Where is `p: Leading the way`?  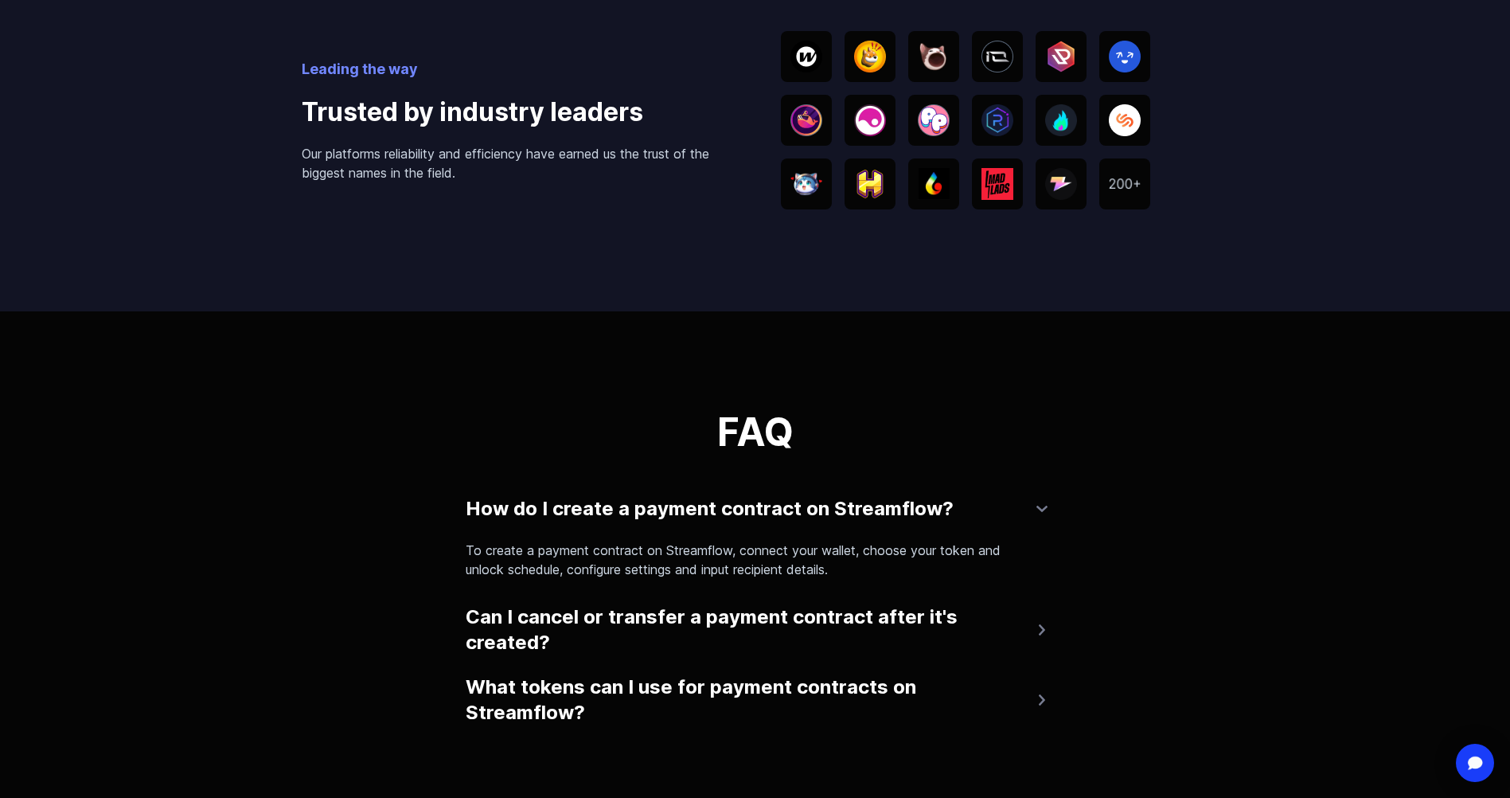
p: Leading the way is located at coordinates (516, 69).